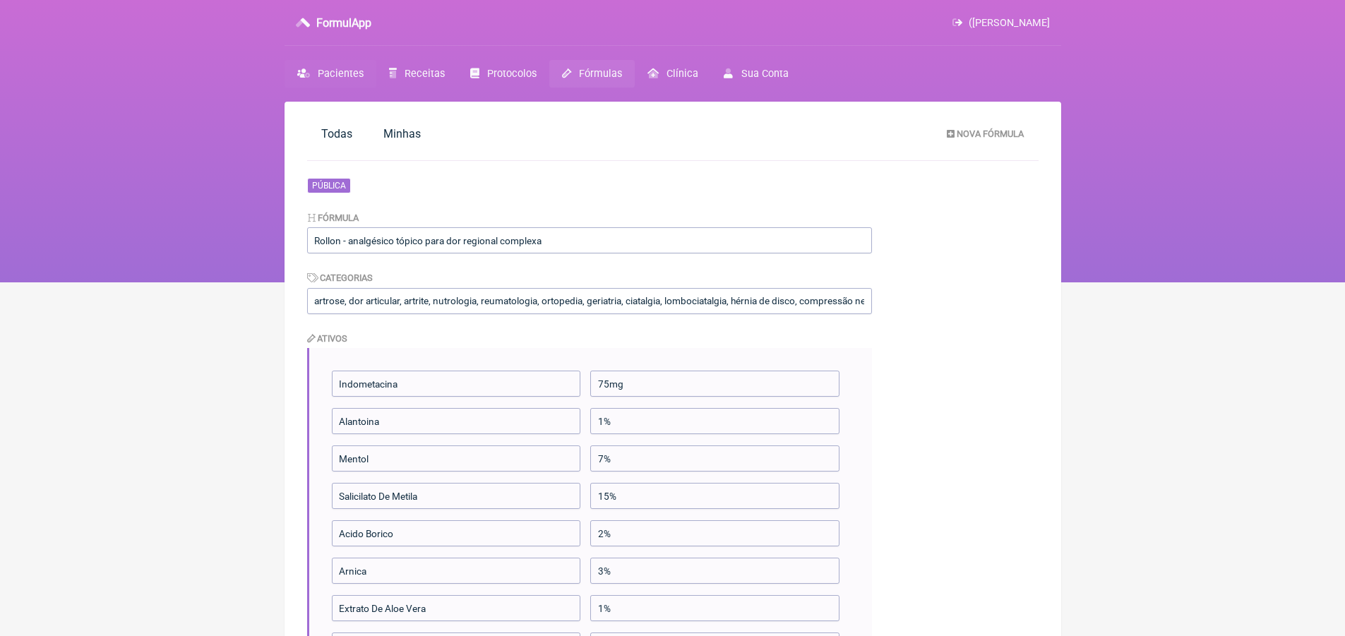 This screenshot has height=636, width=1345. I want to click on h3: FormulApp, so click(344, 23).